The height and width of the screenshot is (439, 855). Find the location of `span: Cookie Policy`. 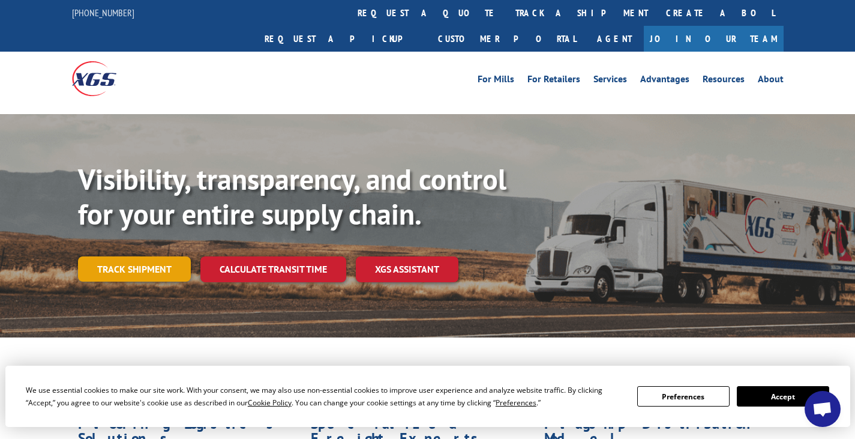

span: Cookie Policy is located at coordinates (269, 402).